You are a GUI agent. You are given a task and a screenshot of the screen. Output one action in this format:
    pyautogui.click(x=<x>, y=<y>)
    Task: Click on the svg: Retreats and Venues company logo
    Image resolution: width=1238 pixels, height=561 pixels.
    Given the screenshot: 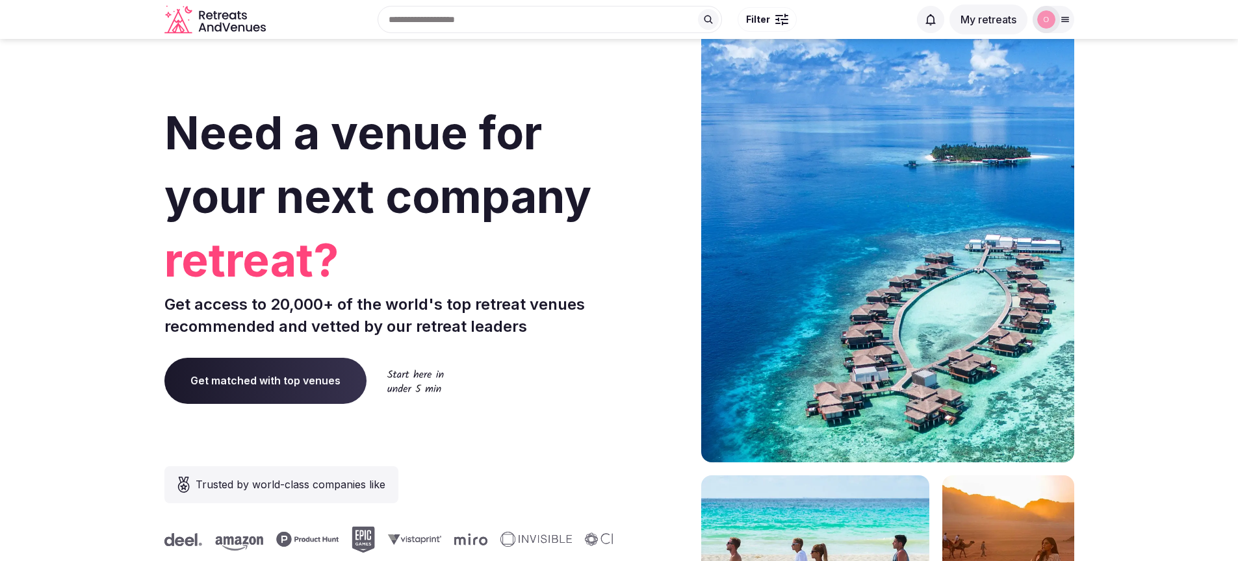 What is the action you would take?
    pyautogui.click(x=216, y=19)
    